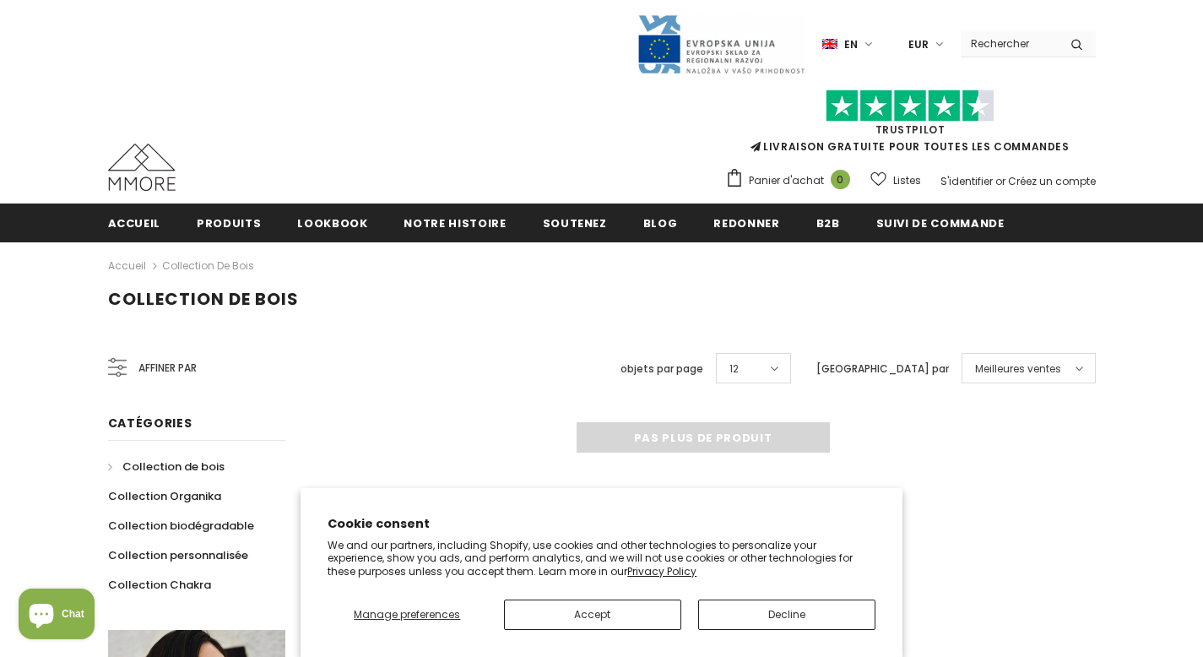  What do you see at coordinates (332, 223) in the screenshot?
I see `span: Lookbook` at bounding box center [332, 223].